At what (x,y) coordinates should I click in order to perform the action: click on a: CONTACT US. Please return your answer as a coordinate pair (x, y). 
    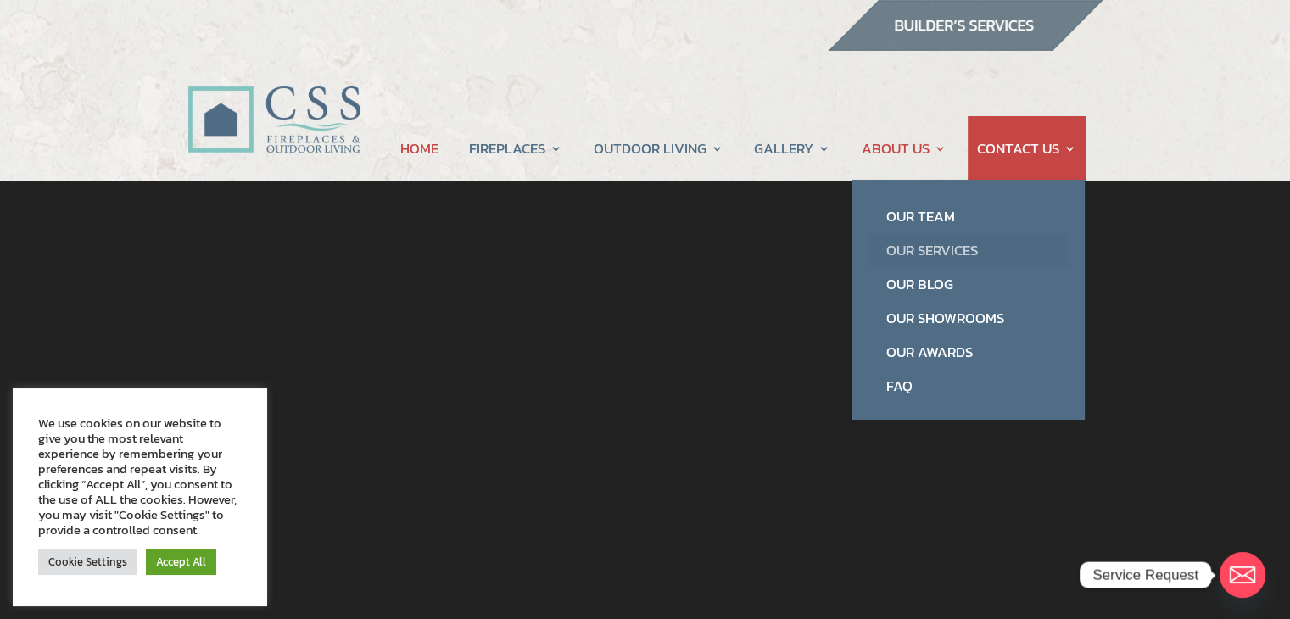
    Looking at the image, I should click on (1026, 148).